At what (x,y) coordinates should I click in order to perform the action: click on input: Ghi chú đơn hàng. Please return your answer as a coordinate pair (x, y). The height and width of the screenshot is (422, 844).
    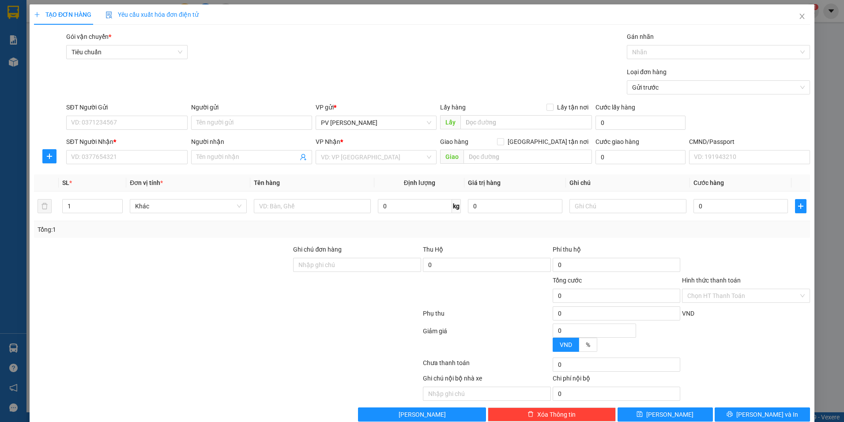
    Looking at the image, I should click on (357, 265).